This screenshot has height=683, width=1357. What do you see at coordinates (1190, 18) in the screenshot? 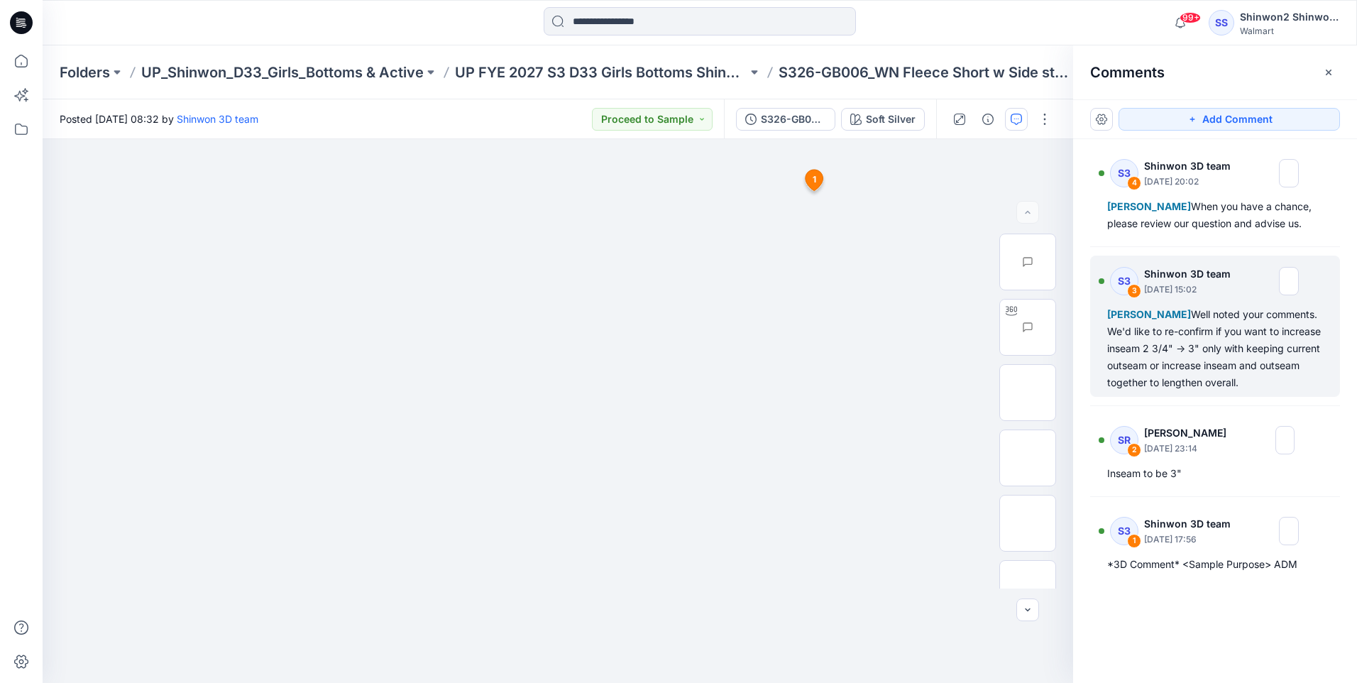
I see `span: 99+` at bounding box center [1190, 18].